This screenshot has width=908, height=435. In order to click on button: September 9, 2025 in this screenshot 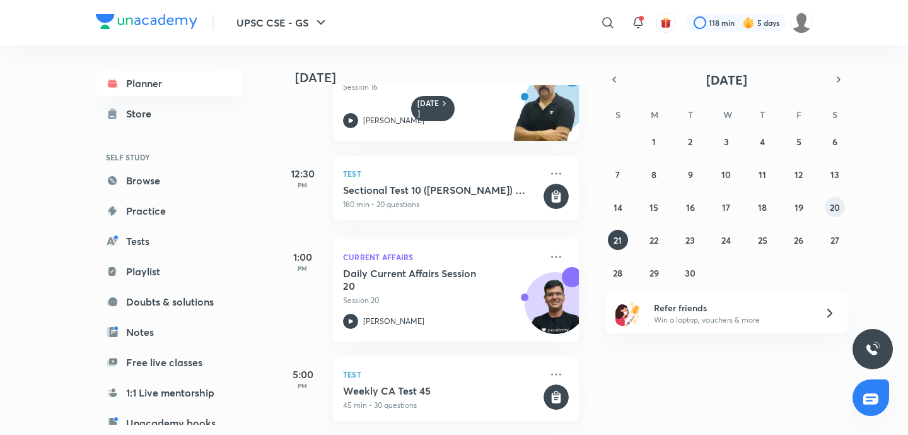, I will do `click(691, 174)`.